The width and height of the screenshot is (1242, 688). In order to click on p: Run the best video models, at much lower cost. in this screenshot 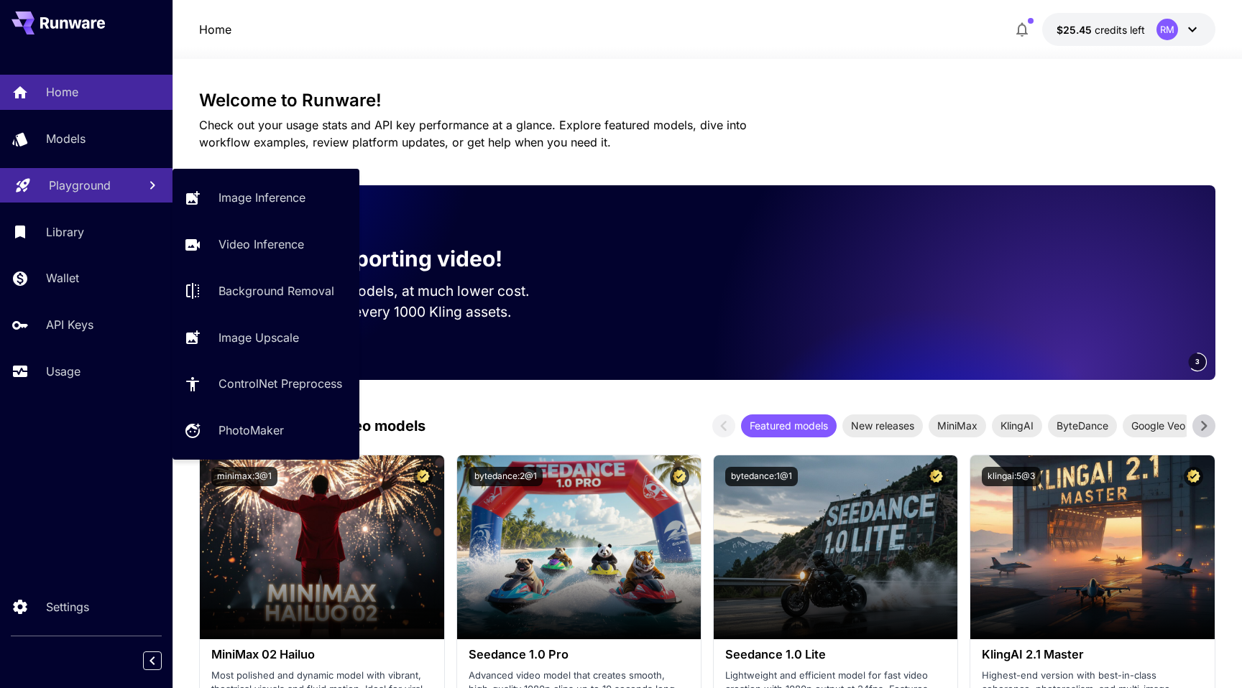, I will do `click(389, 291)`.